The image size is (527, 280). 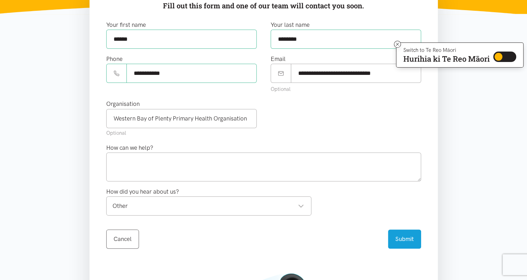 What do you see at coordinates (446, 59) in the screenshot?
I see `p: Hurihia ki Te Reo Māori` at bounding box center [446, 59].